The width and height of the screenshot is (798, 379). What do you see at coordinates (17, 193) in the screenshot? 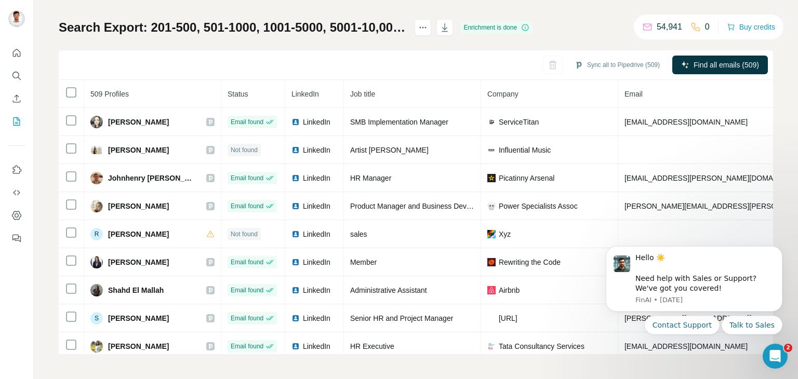
I see `button: Use Surfe API` at bounding box center [17, 193].